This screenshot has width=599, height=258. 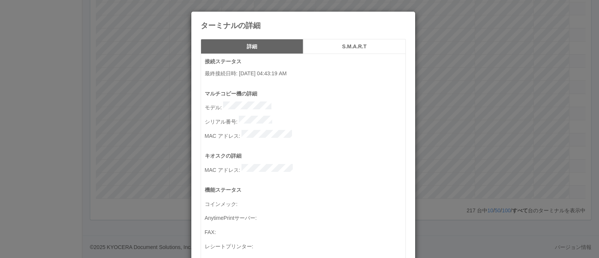 I want to click on h5: 詳細, so click(x=252, y=46).